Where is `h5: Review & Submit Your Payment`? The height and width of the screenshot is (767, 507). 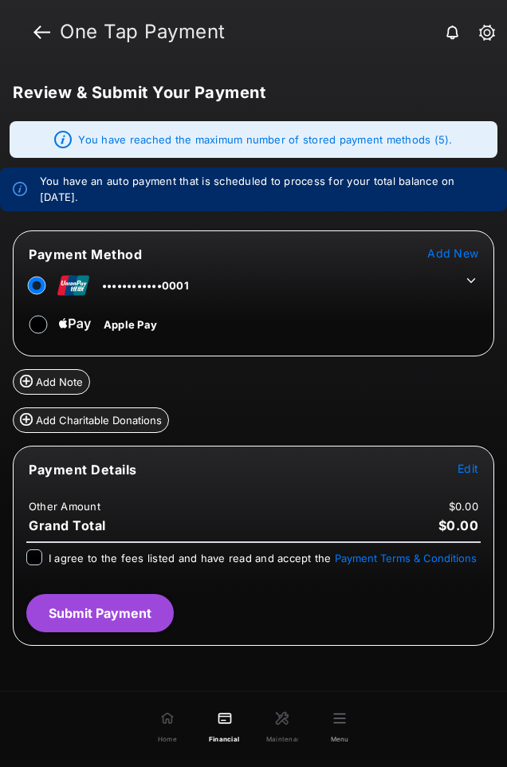 h5: Review & Submit Your Payment is located at coordinates (253, 92).